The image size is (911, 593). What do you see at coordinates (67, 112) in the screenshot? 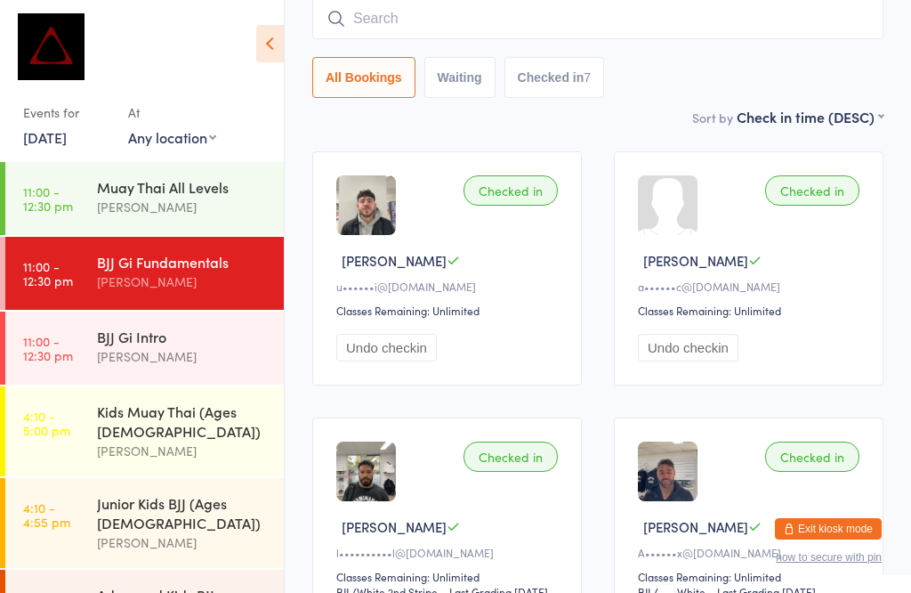
I see `div: Events for` at bounding box center [67, 112].